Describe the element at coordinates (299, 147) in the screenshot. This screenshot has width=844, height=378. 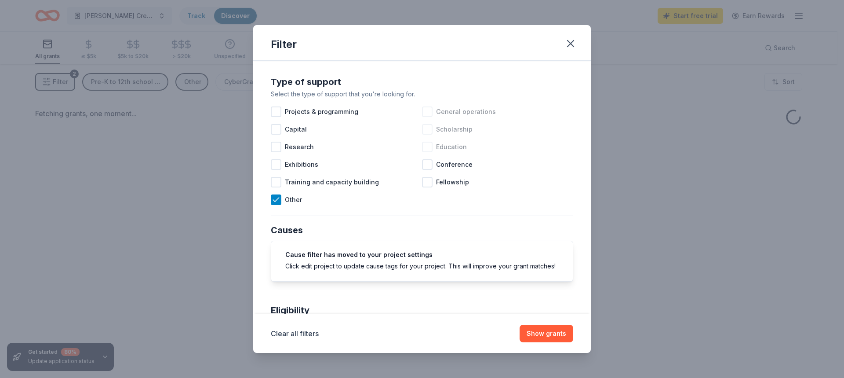
I see `span: Research` at that location.